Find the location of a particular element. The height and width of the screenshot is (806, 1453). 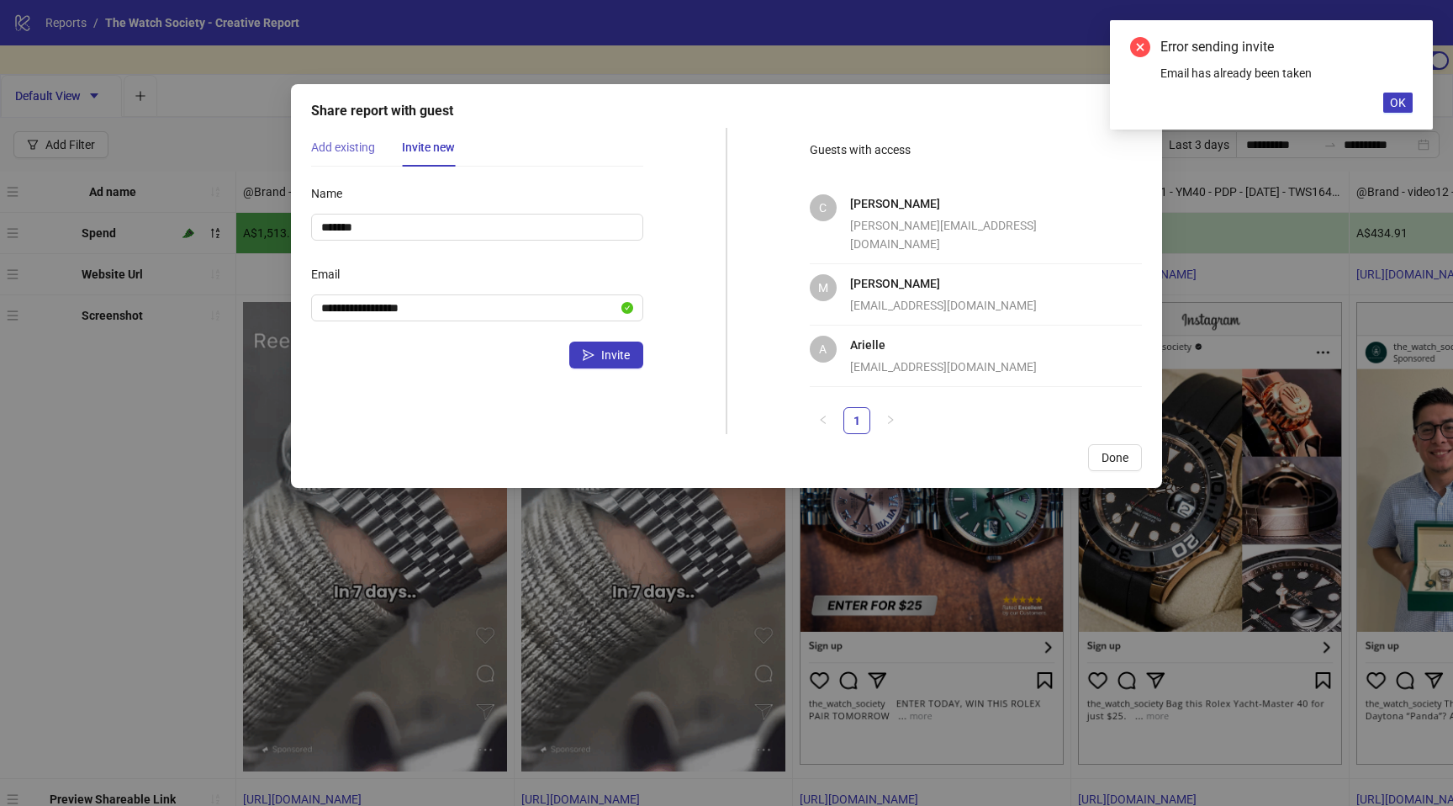

div: Email has already been taken is located at coordinates (1287, 73).